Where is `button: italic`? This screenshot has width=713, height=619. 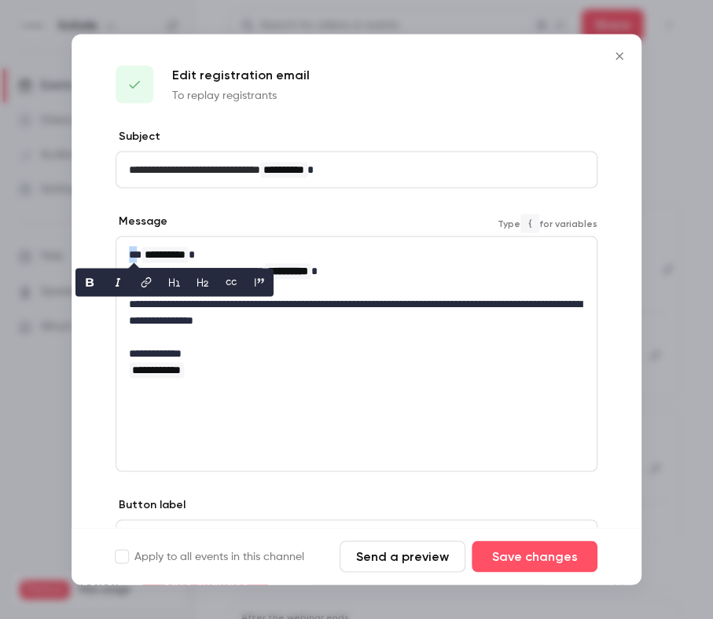 button: italic is located at coordinates (118, 282).